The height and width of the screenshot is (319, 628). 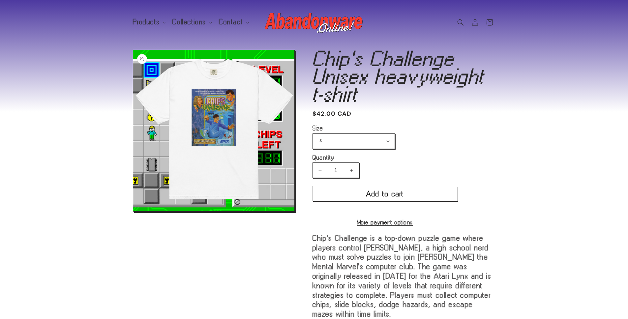 What do you see at coordinates (385, 194) in the screenshot?
I see `button: Add to cart` at bounding box center [385, 194].